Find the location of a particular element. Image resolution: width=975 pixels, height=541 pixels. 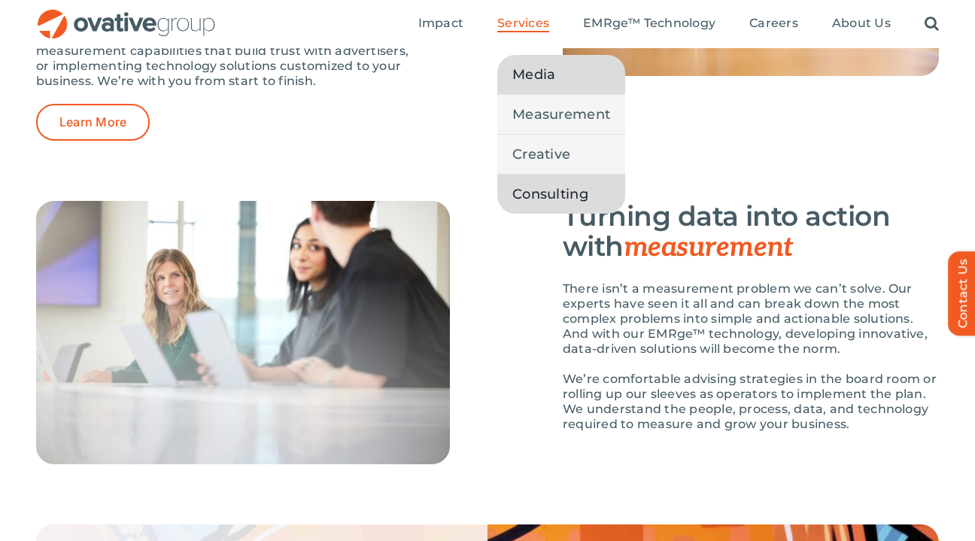

a: OG_Full_horizontal_RGB is located at coordinates (126, 14).